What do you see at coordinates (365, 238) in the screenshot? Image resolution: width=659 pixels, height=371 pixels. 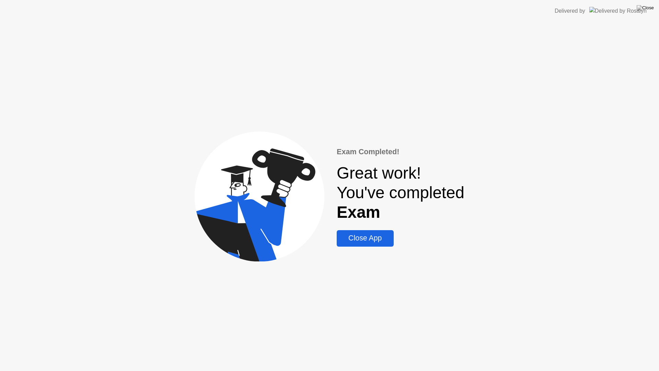 I see `div: Close App` at bounding box center [365, 238].